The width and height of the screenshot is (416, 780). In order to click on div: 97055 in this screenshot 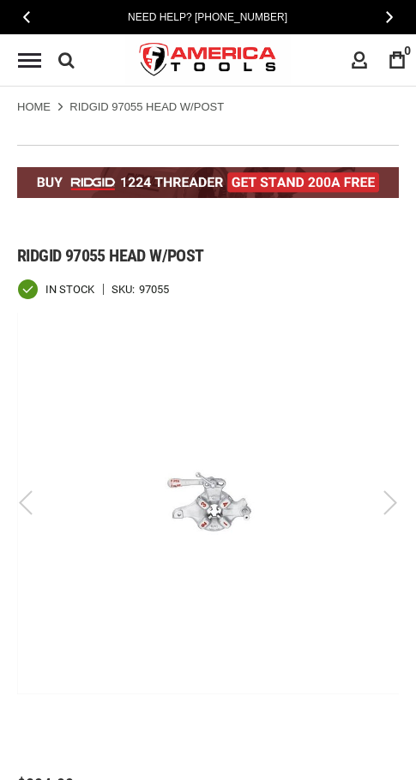, I will do `click(153, 289)`.